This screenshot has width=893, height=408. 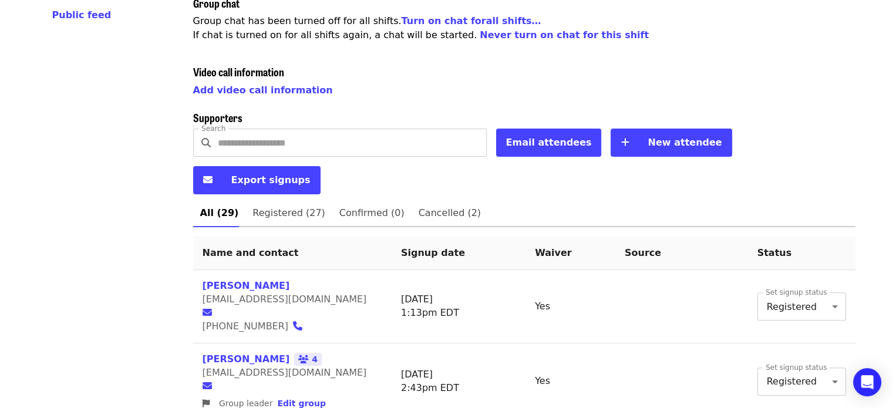 I want to click on button: Email attendees, so click(x=549, y=143).